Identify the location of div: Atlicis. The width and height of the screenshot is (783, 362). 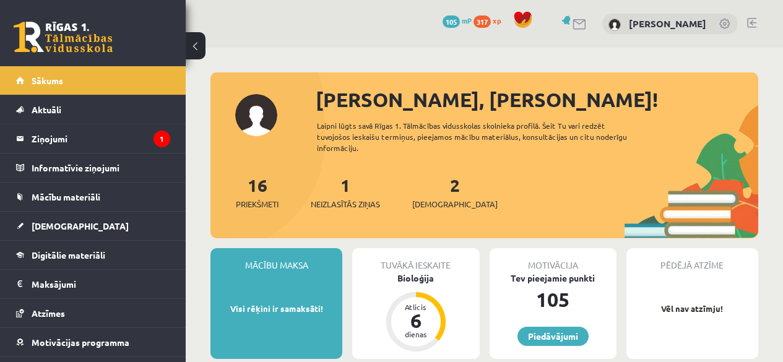
(416, 307).